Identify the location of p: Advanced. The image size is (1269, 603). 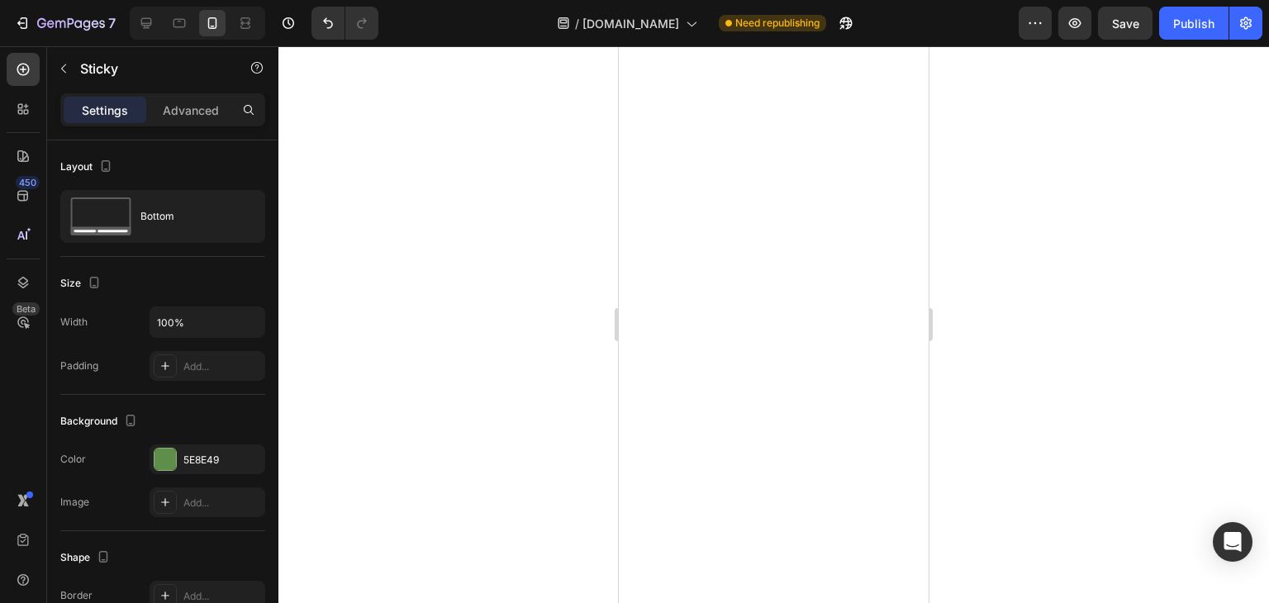
(191, 110).